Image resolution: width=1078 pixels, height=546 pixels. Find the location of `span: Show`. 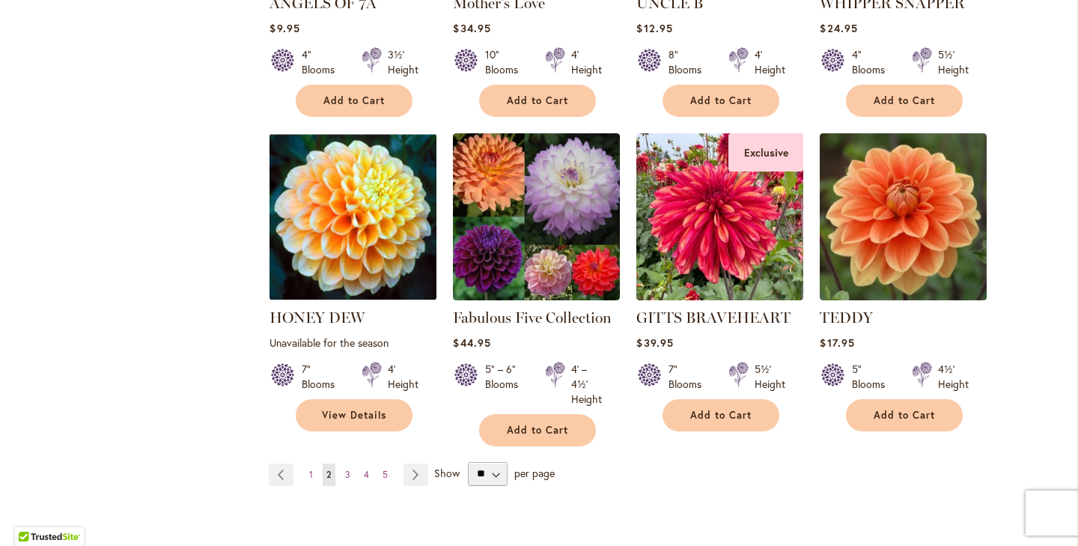

span: Show is located at coordinates (447, 472).